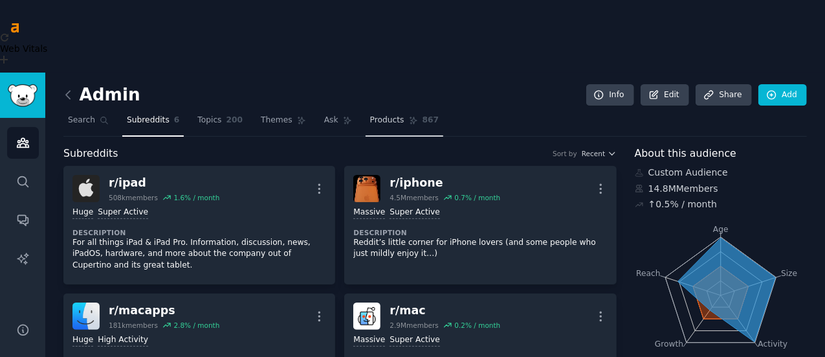  Describe the element at coordinates (665, 95) in the screenshot. I see `a: Edit` at that location.